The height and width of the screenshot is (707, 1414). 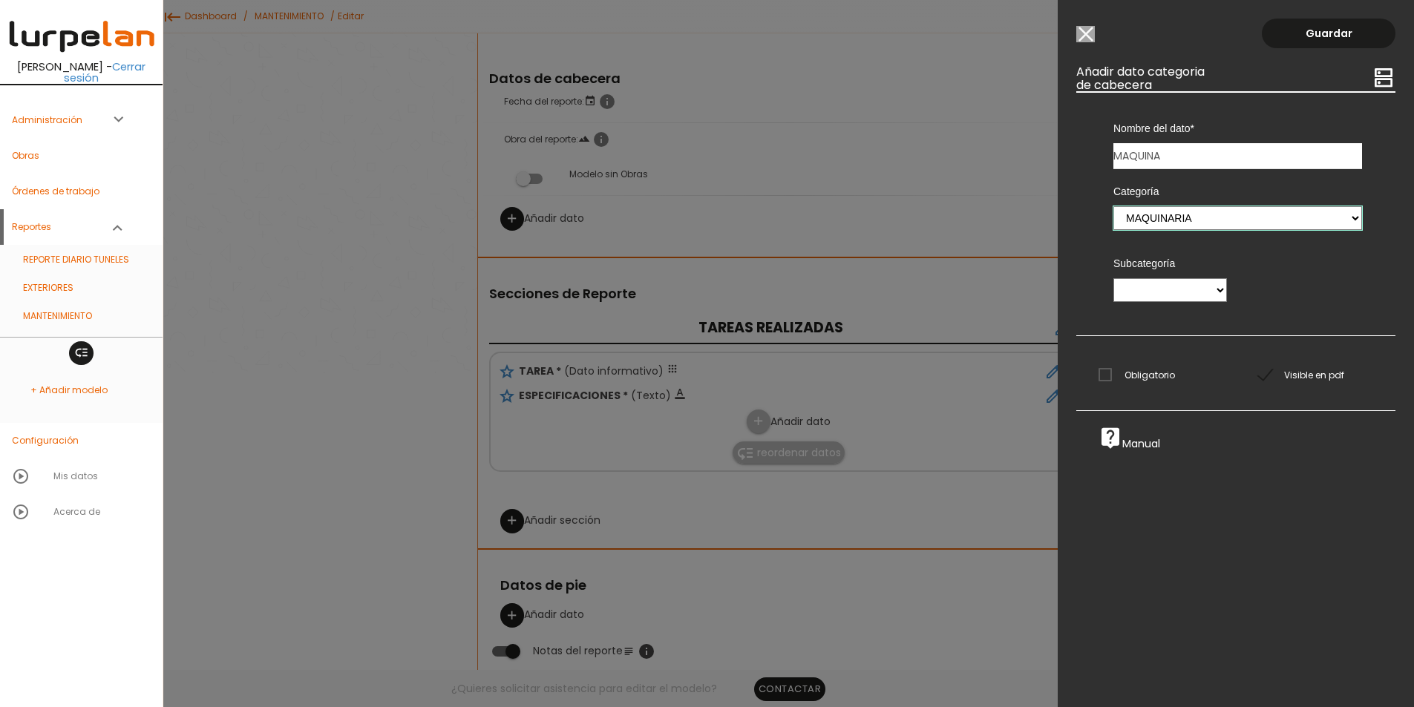 I want to click on i: live_help, so click(x=1110, y=438).